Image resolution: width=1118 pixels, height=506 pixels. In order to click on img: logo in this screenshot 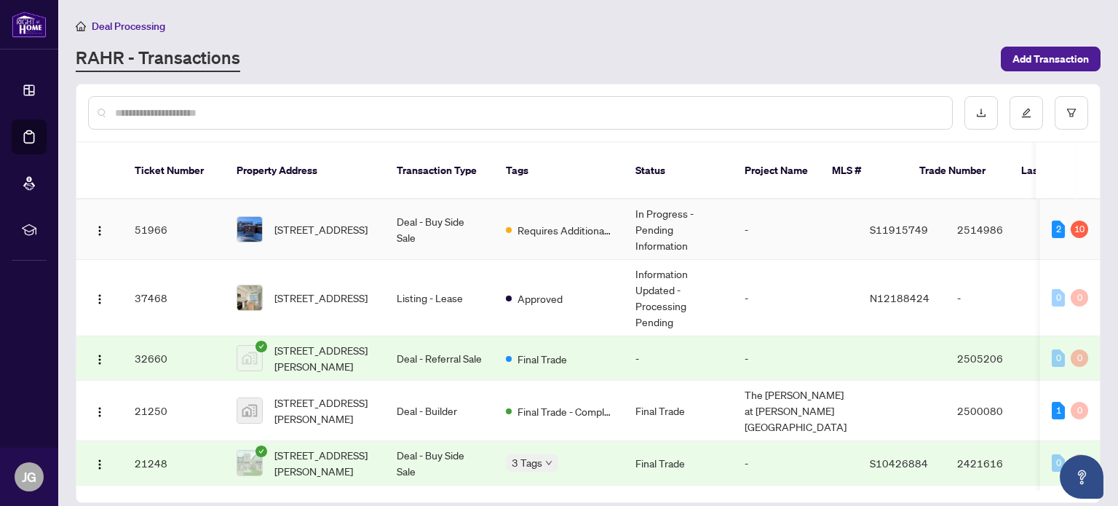, I will do `click(29, 24)`.